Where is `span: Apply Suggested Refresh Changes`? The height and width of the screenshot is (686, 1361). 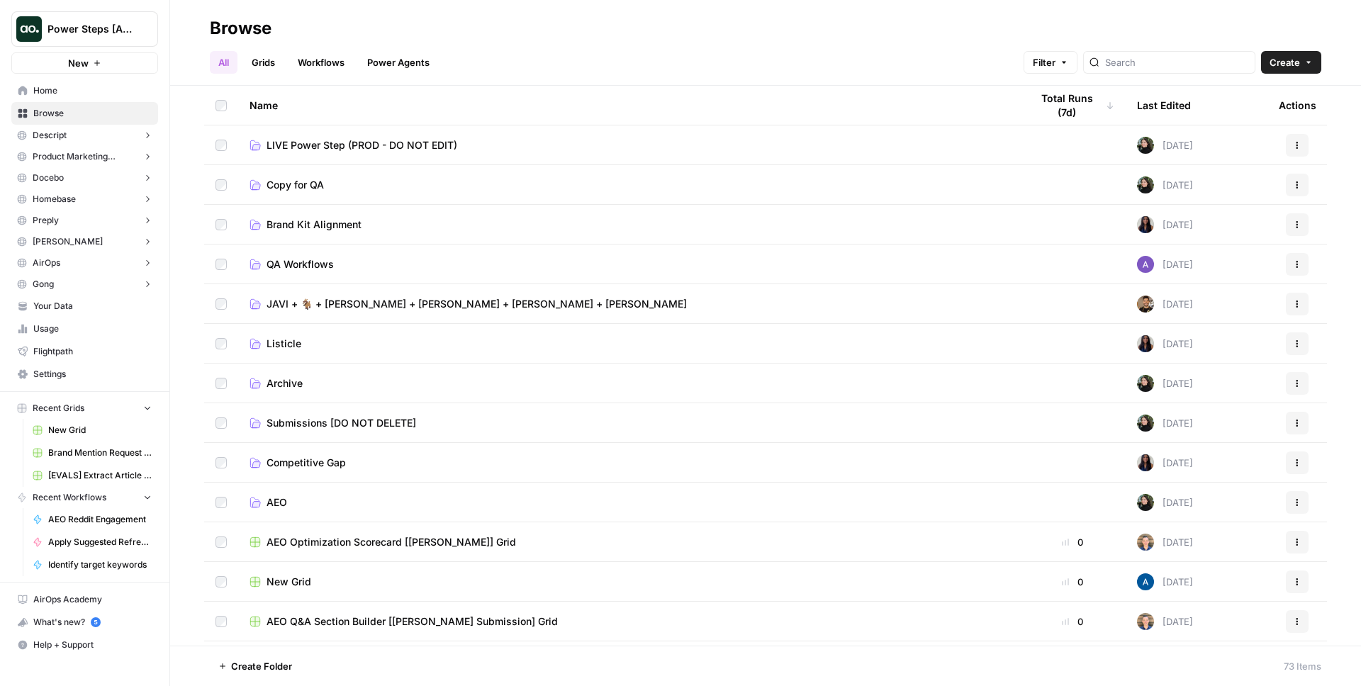
span: Apply Suggested Refresh Changes is located at coordinates (100, 542).